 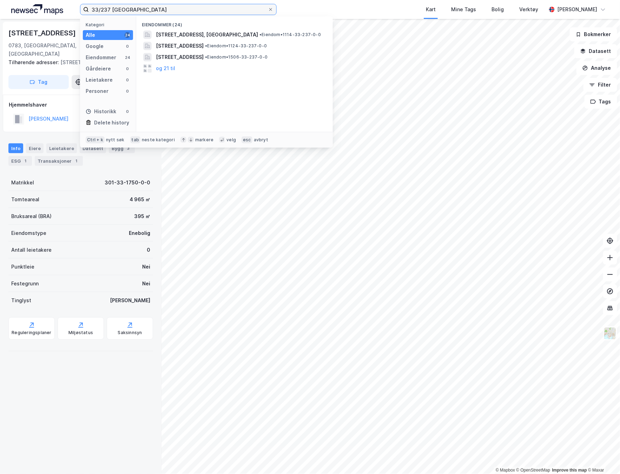 What do you see at coordinates (505, 471) in the screenshot?
I see `a: Mapbox` at bounding box center [505, 471].